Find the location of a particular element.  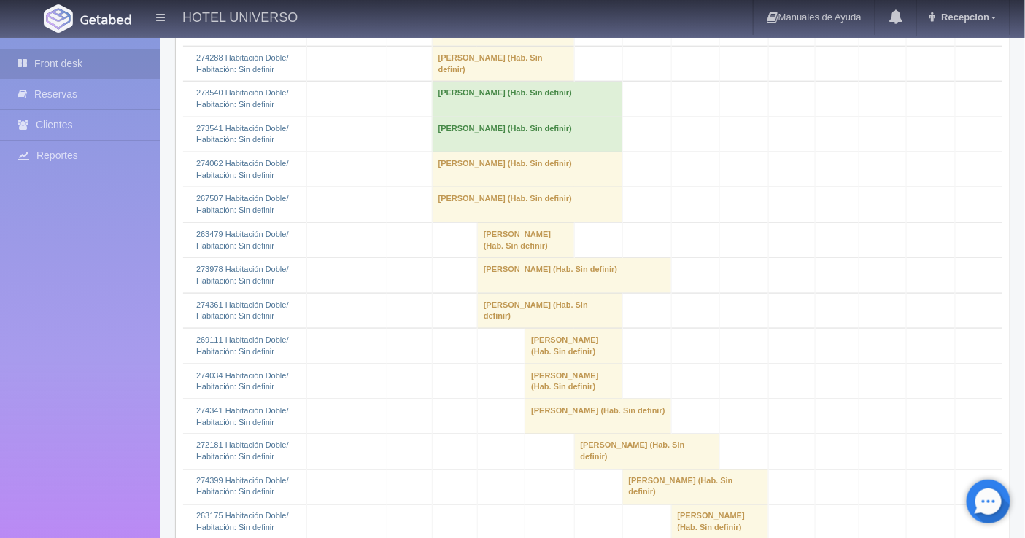

h4: HOTEL UNIVERSO is located at coordinates (240, 16).